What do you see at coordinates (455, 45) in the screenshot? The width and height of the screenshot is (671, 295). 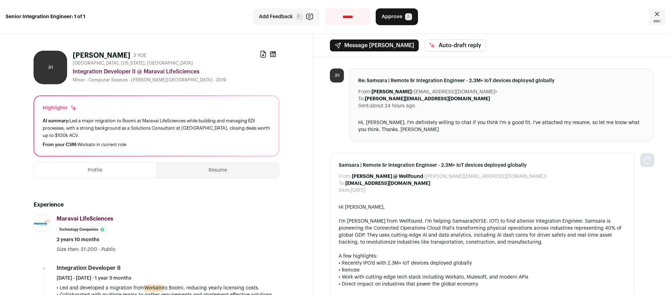 I see `button: Auto-draft reply` at bounding box center [455, 45].